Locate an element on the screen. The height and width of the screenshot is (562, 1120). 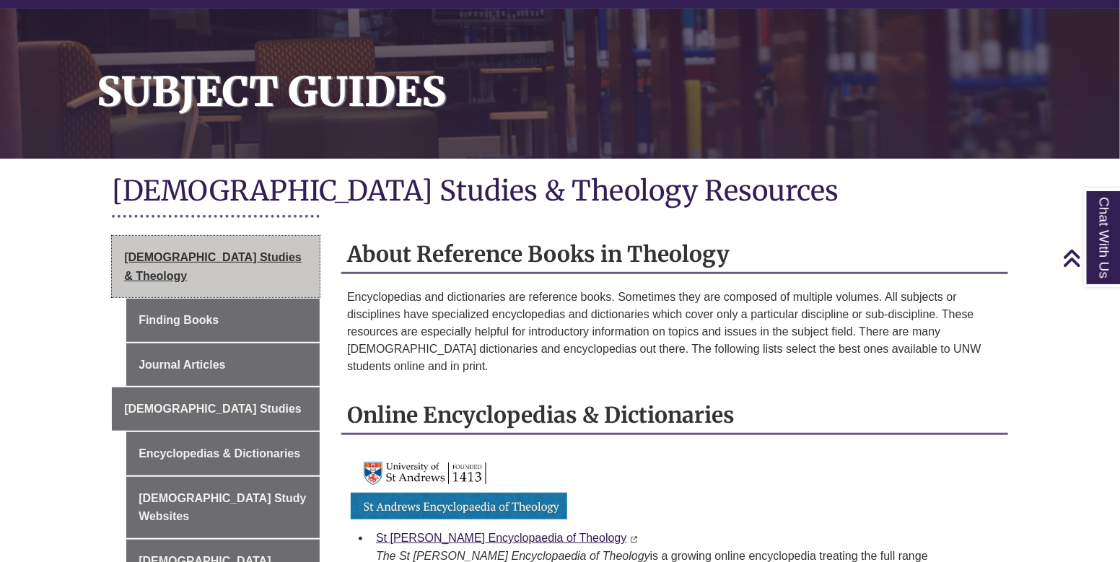
h1: Subject Guides is located at coordinates (600, 74).